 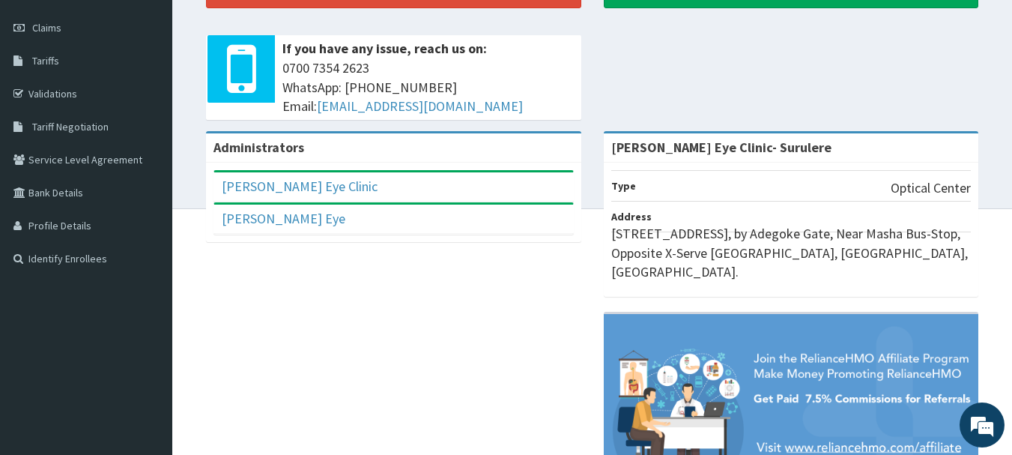 What do you see at coordinates (631, 216) in the screenshot?
I see `b: Address` at bounding box center [631, 216].